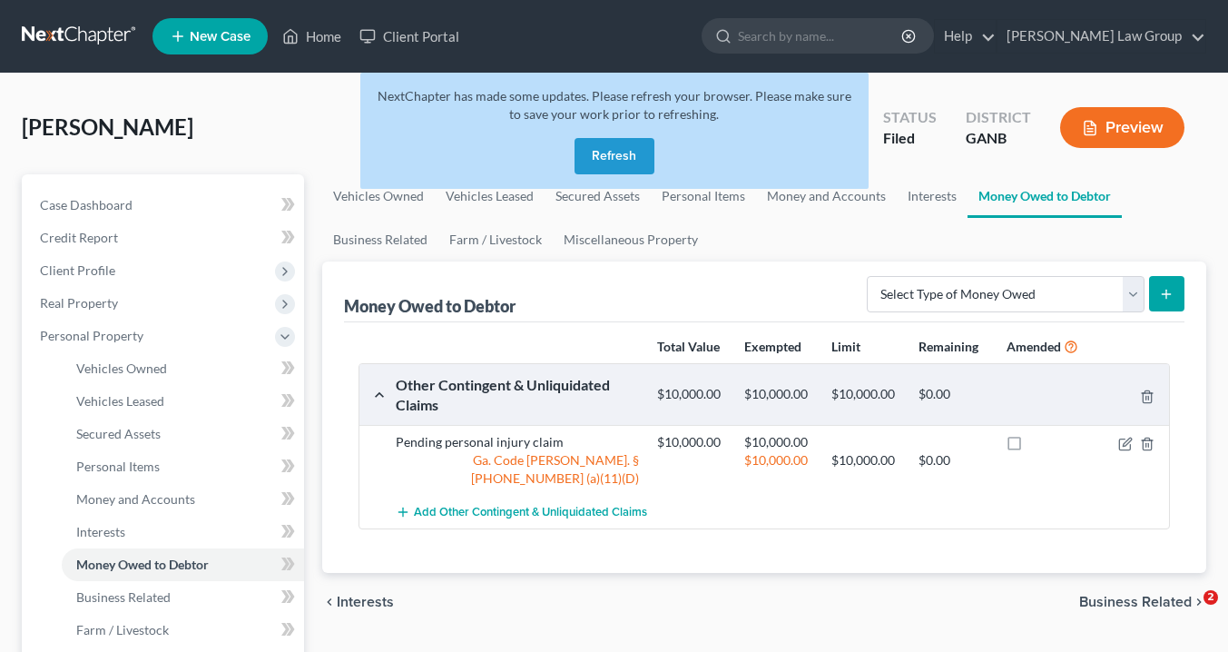 The width and height of the screenshot is (1228, 652). I want to click on i: chevron_left, so click(329, 602).